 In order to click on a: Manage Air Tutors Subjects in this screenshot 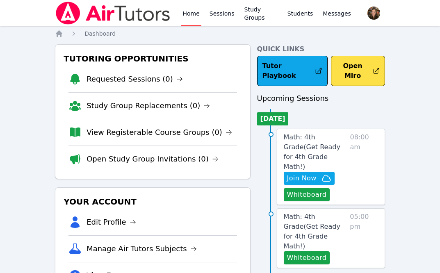, I will do `click(141, 249)`.